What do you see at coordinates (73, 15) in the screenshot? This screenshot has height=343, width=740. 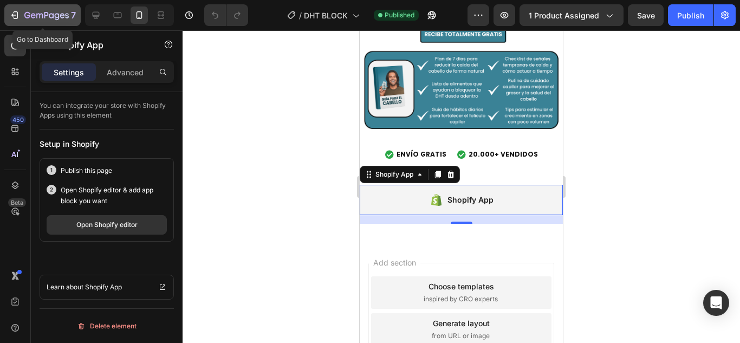 I see `p: 7` at bounding box center [73, 15].